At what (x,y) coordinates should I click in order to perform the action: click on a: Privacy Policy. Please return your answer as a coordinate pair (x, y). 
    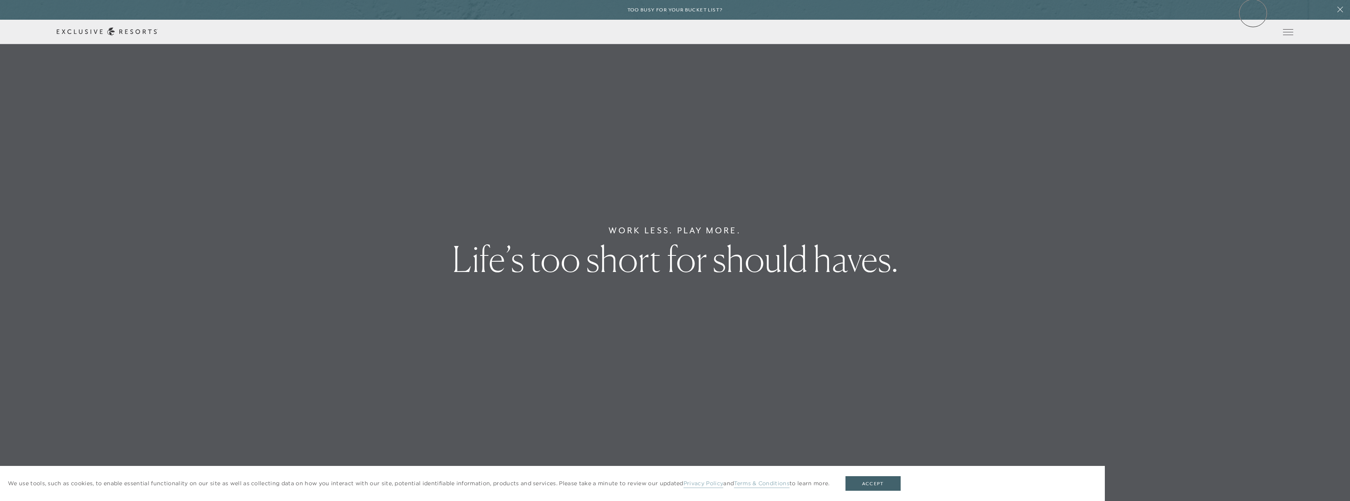
    Looking at the image, I should click on (703, 484).